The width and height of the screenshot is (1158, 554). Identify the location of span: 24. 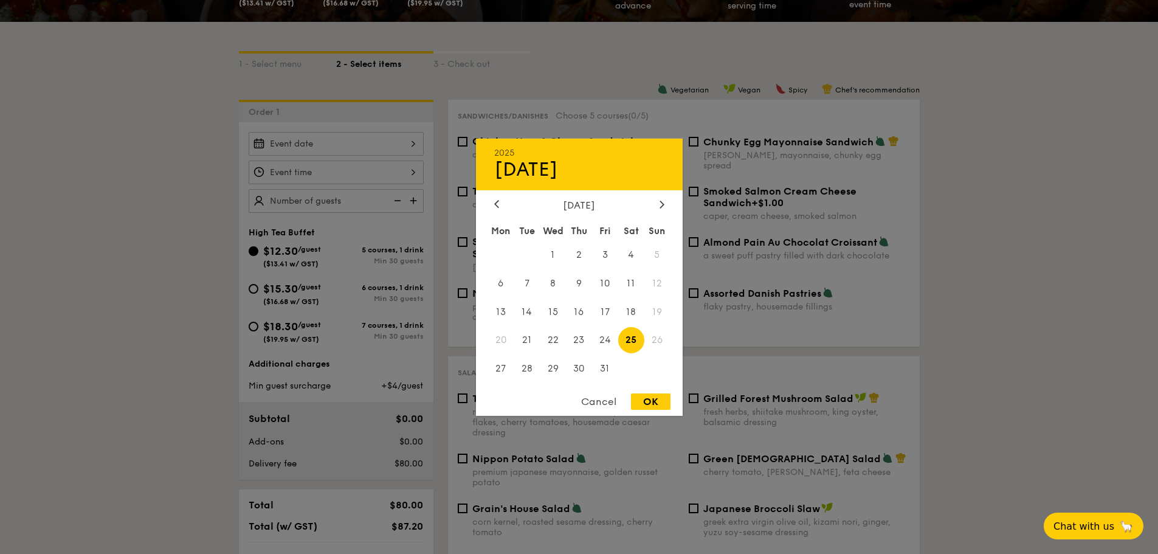
(605, 340).